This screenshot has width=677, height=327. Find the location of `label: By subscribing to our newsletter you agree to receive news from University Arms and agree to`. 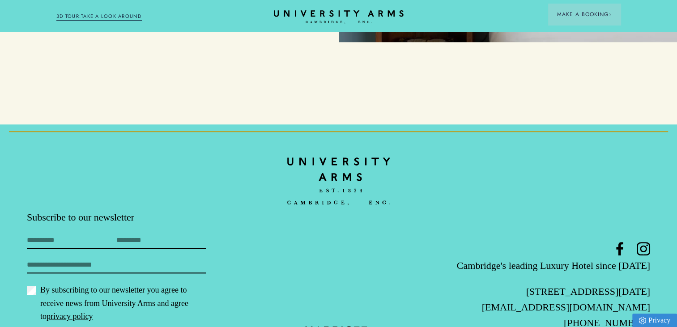

label: By subscribing to our newsletter you agree to receive news from University Arms and agree to is located at coordinates (116, 303).